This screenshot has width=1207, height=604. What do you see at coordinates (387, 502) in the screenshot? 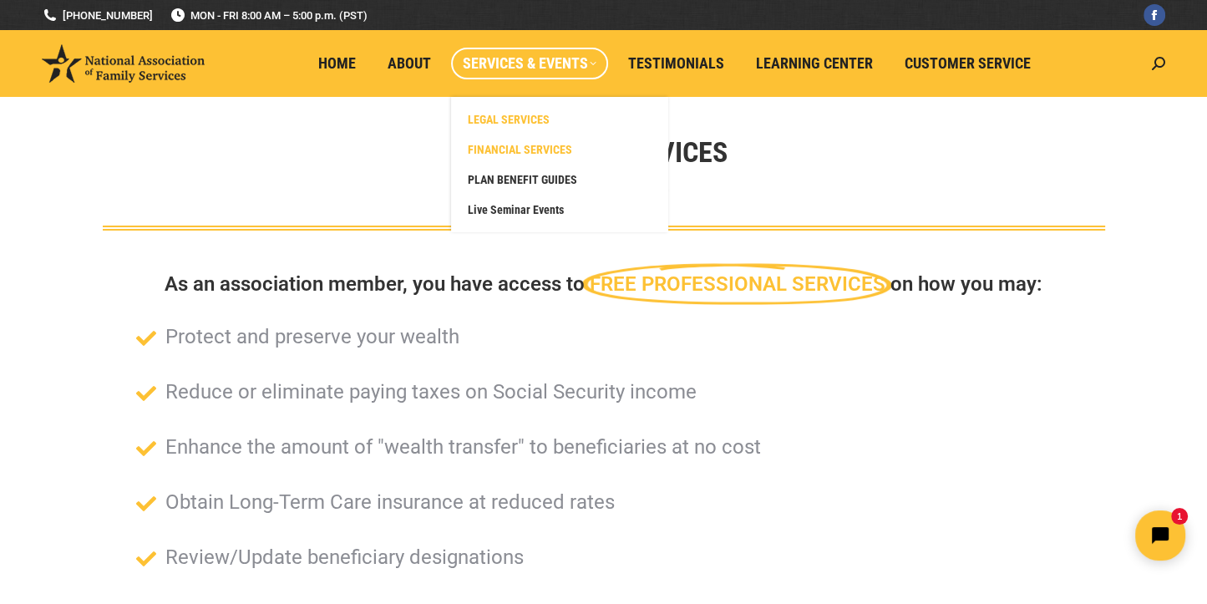
I see `span: Obtain Long-Term Care insurance at reduced rates` at bounding box center [387, 502].